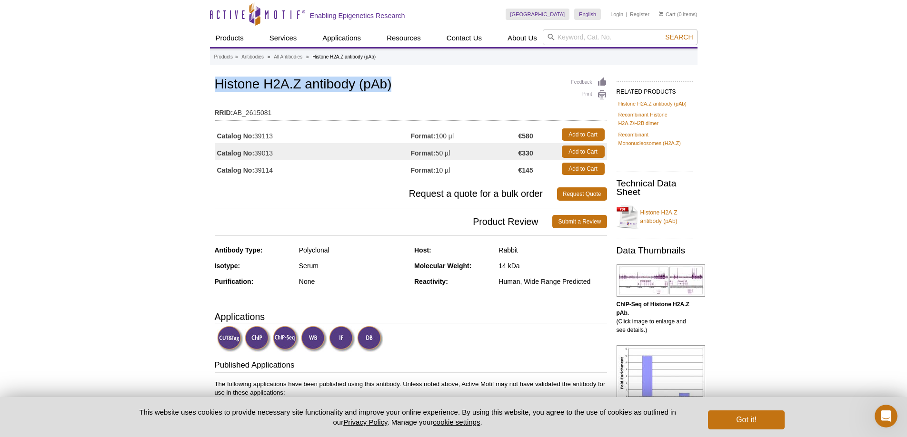 The image size is (907, 437). Describe the element at coordinates (286, 339) in the screenshot. I see `img: ChIP-Seq Validated` at that location.